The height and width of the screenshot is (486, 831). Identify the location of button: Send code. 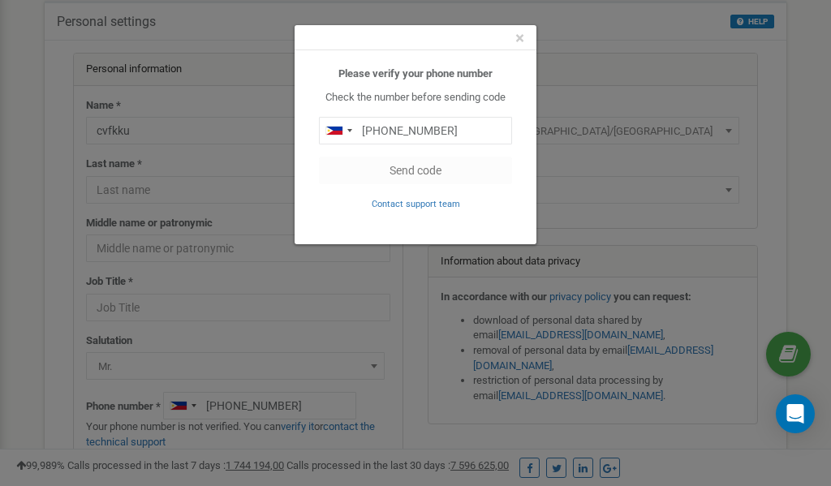
(416, 171).